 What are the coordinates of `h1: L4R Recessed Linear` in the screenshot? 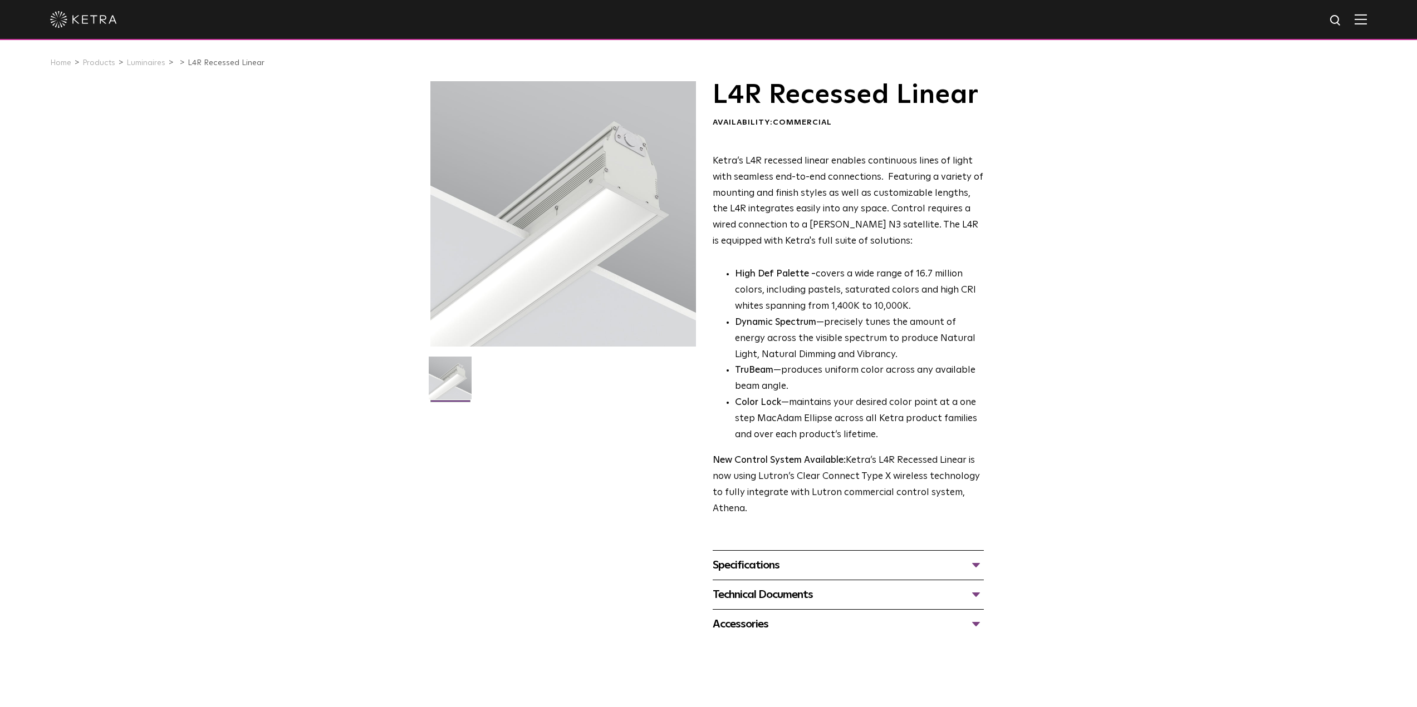 It's located at (848, 95).